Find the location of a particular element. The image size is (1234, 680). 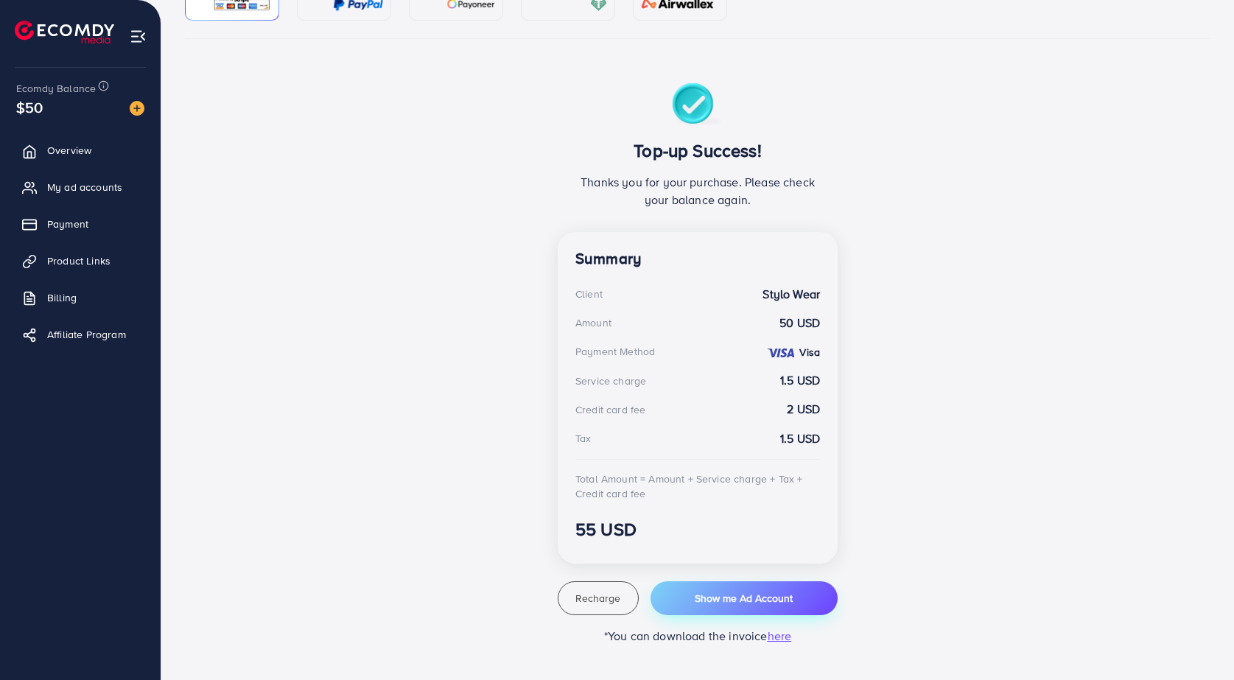

button: Recharge is located at coordinates (598, 598).